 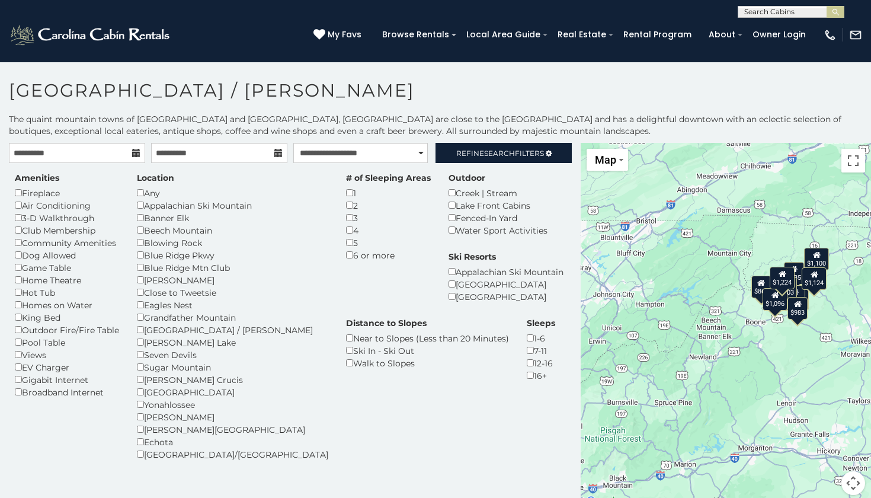 What do you see at coordinates (388, 242) in the screenshot?
I see `div: 5` at bounding box center [388, 242].